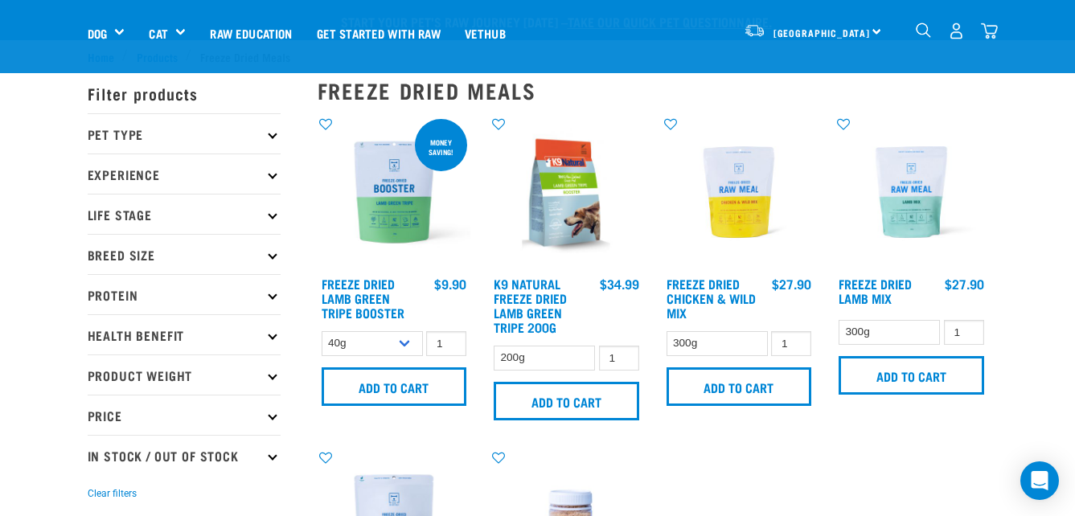 The image size is (1075, 516). What do you see at coordinates (739, 192) in the screenshot?
I see `img: RE Product Shoot 2023 Nov8678` at bounding box center [739, 192].